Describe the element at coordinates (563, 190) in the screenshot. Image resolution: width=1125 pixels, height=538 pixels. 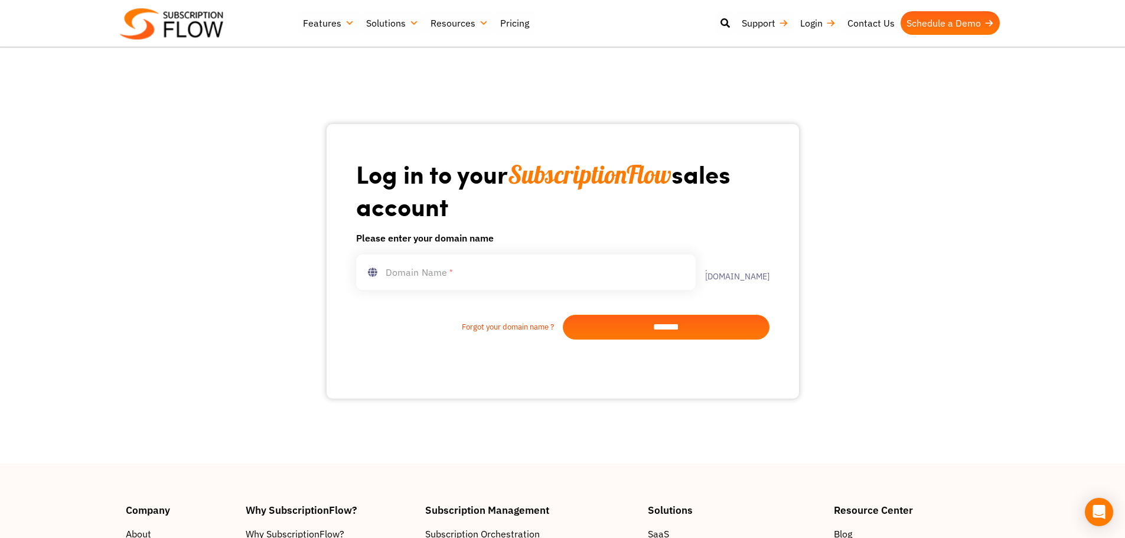
I see `h1: Log in to your sales account` at that location.